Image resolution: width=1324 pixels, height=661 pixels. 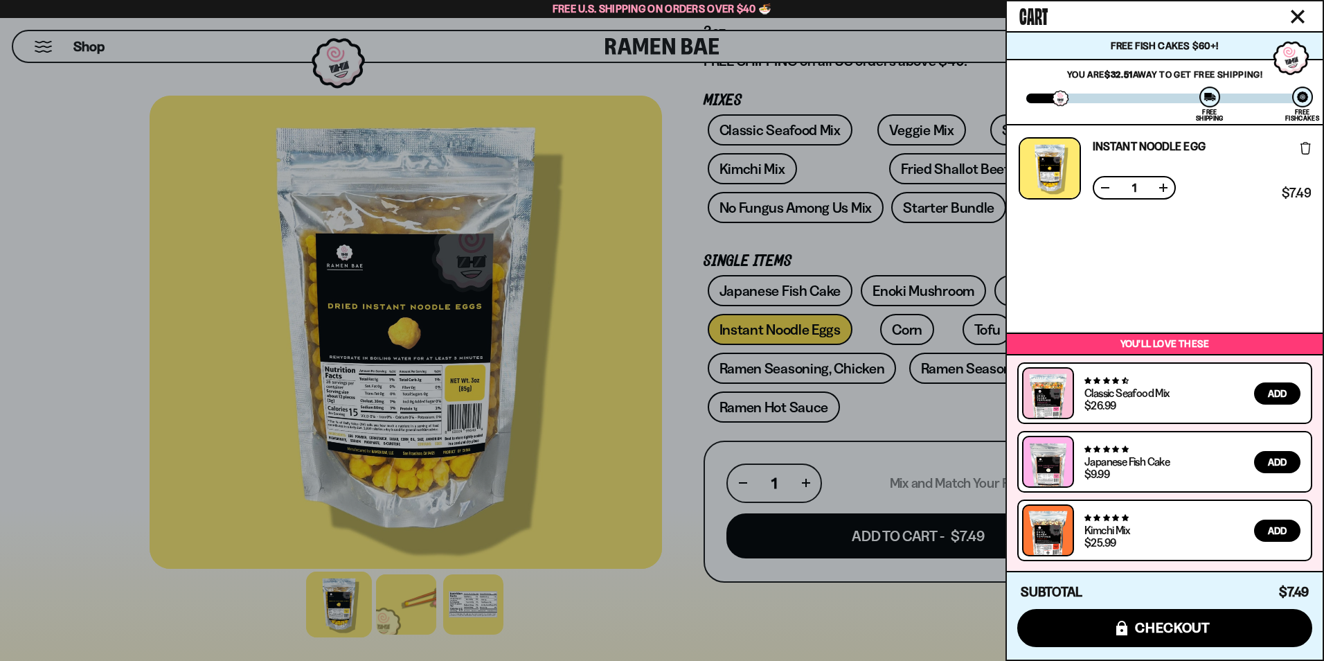 What do you see at coordinates (1302, 115) in the screenshot?
I see `div: Free Fishcakes` at bounding box center [1302, 115].